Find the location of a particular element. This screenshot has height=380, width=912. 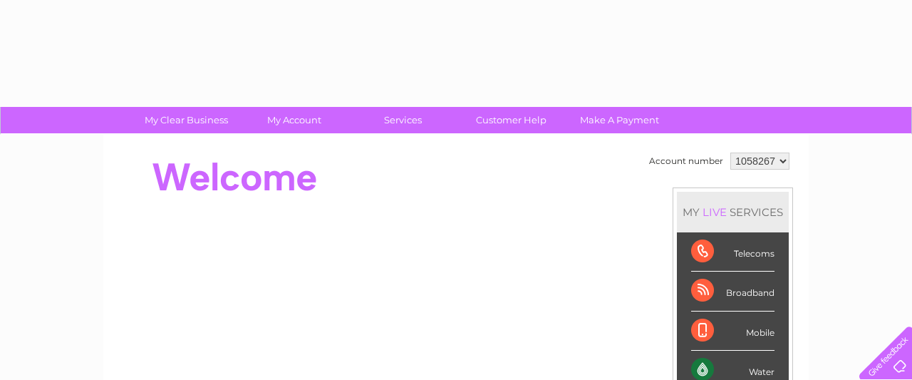

div: MY SERVICES is located at coordinates (732, 212).